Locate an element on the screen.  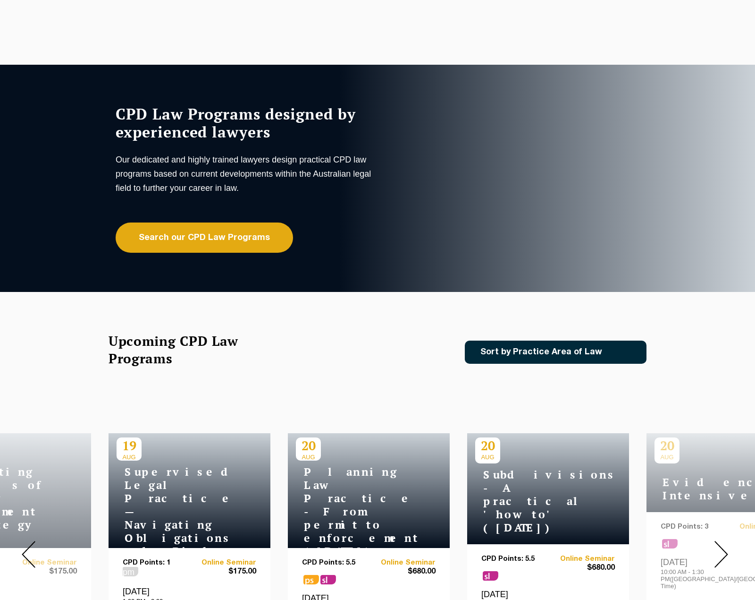
h2: Upcoming CPD Law Programs is located at coordinates (185, 349).